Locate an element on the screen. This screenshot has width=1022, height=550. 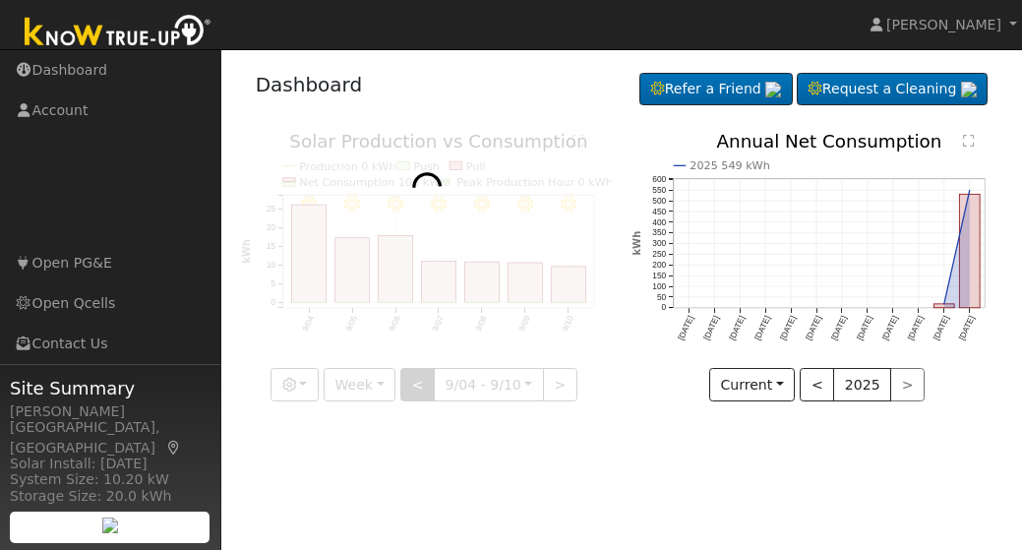
div: Storage Size: 20.0 kWh is located at coordinates (110, 496).